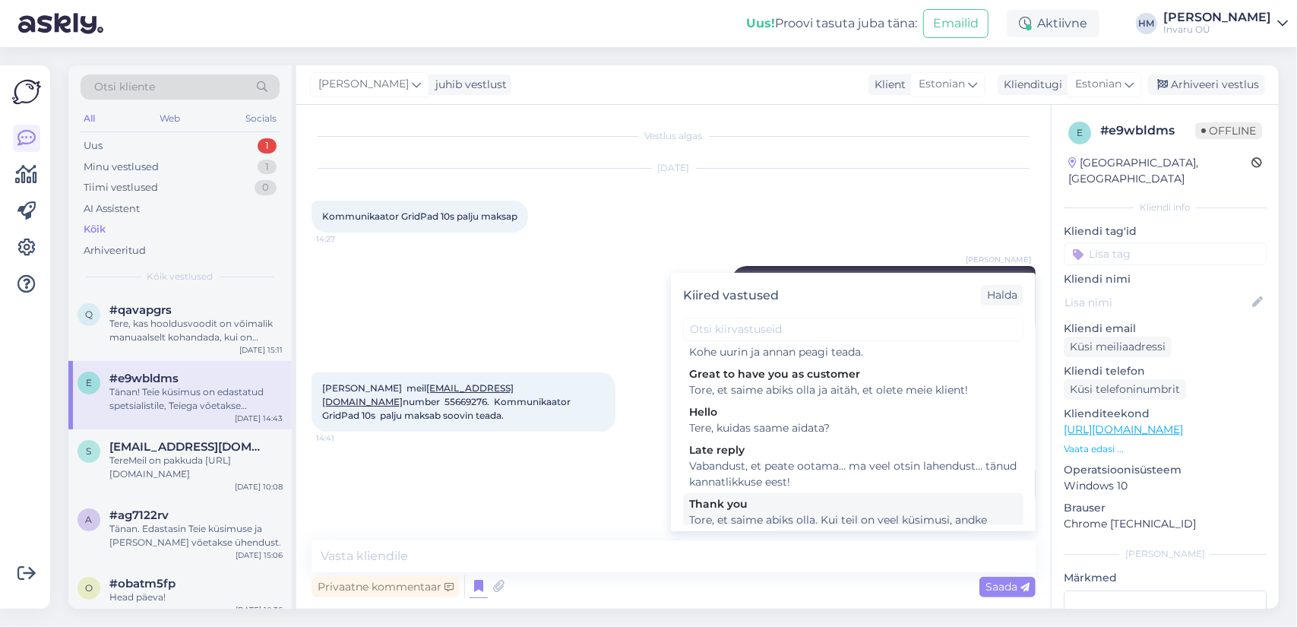 The image size is (1297, 627). What do you see at coordinates (180, 277) in the screenshot?
I see `span: Kõik vestlused` at bounding box center [180, 277].